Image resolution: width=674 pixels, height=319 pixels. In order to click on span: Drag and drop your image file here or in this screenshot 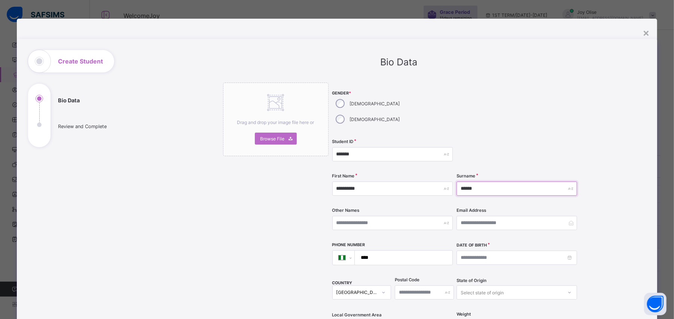, I will do `click(276, 122)`.